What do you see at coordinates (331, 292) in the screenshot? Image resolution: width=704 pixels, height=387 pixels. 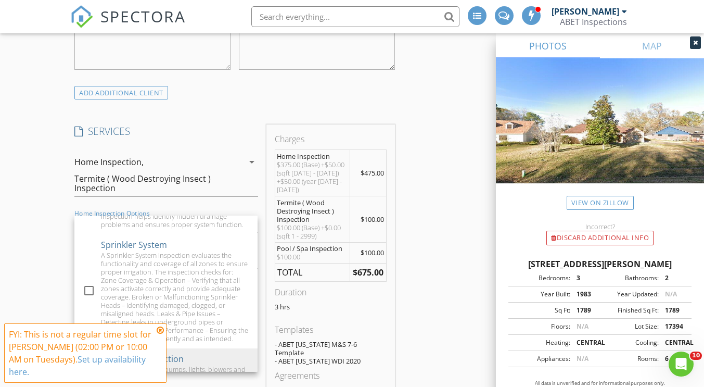 I see `div: Duration` at bounding box center [331, 292].